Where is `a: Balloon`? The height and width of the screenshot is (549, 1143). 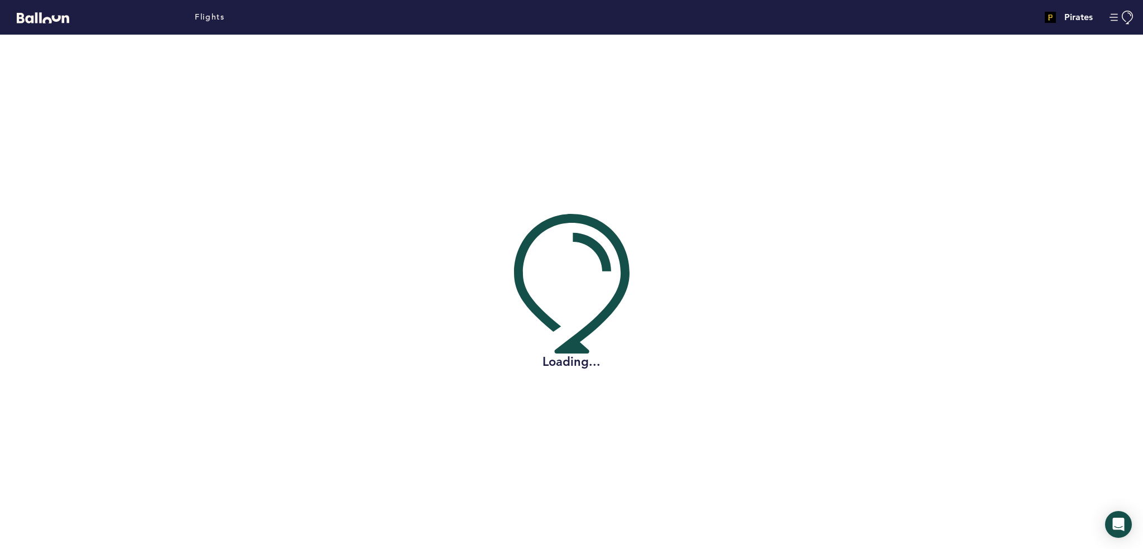 a: Balloon is located at coordinates (39, 17).